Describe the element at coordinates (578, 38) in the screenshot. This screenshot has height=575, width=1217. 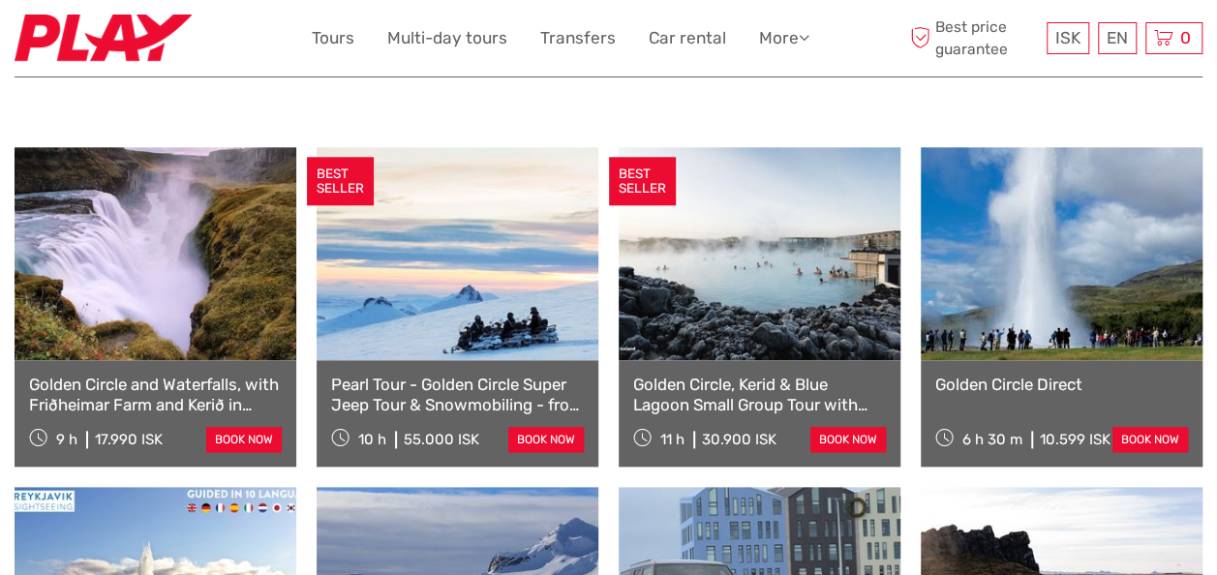
I see `a: Transfers` at that location.